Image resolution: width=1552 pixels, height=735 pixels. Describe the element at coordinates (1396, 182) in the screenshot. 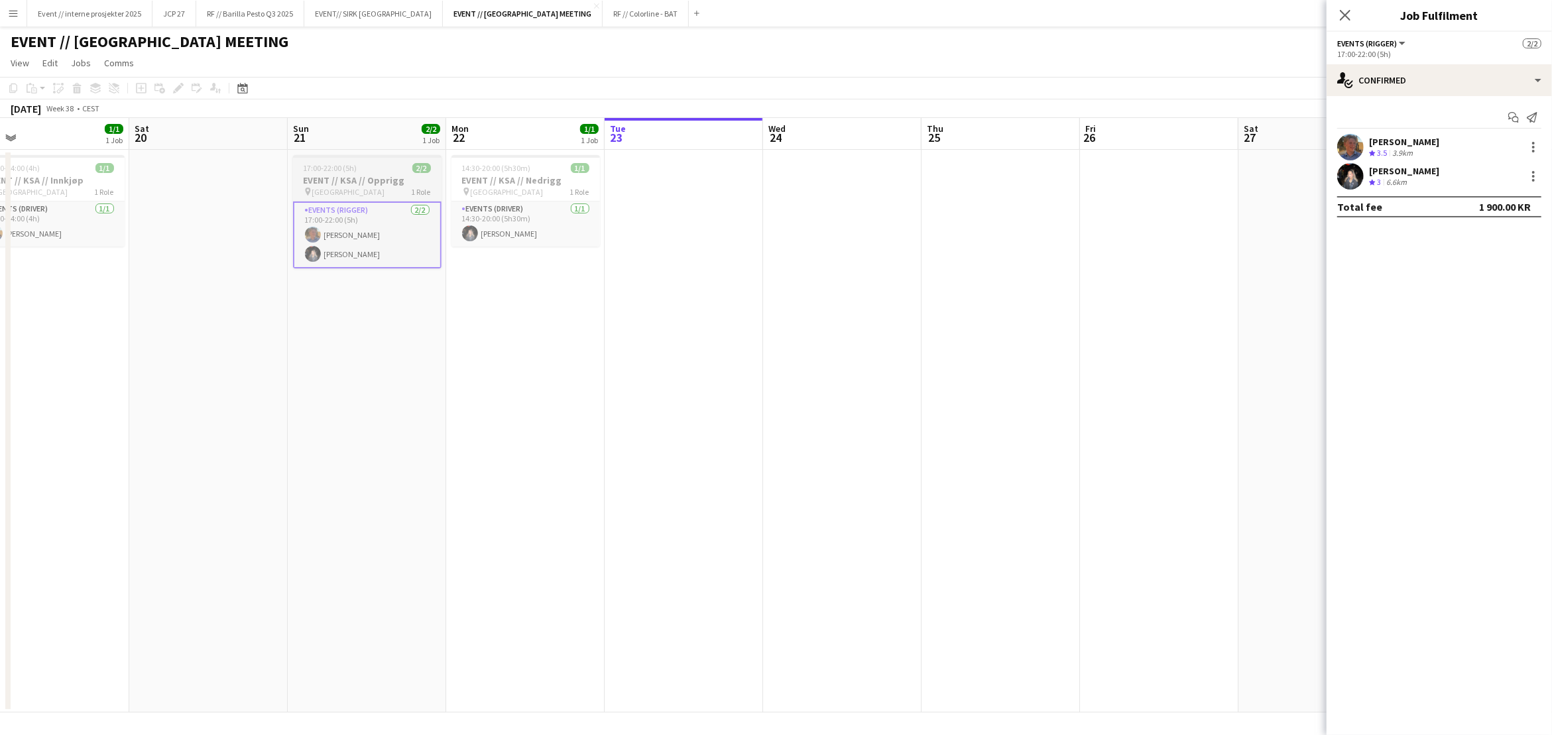

I see `div: 6.6km` at that location.